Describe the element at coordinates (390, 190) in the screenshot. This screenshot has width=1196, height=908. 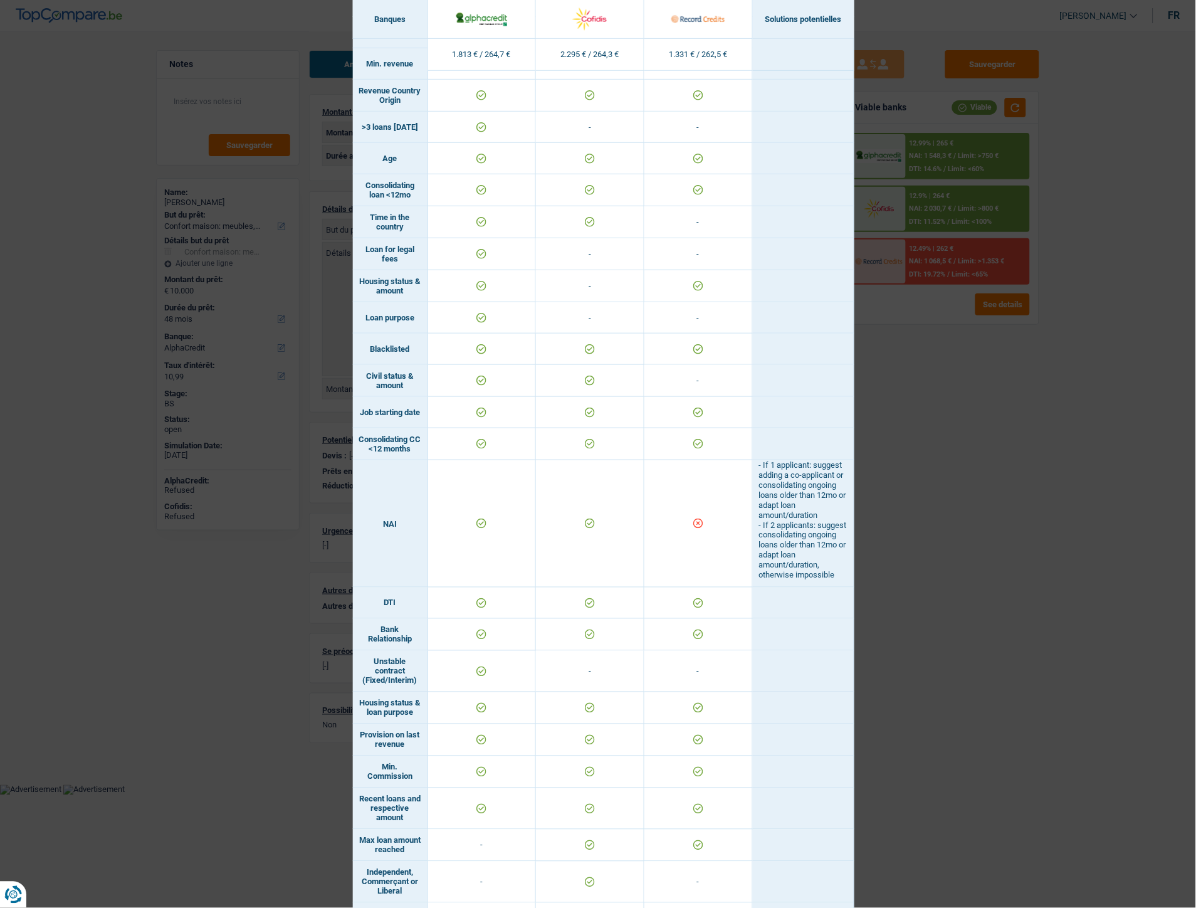
I see `td: Consolidating loan <12mo` at that location.